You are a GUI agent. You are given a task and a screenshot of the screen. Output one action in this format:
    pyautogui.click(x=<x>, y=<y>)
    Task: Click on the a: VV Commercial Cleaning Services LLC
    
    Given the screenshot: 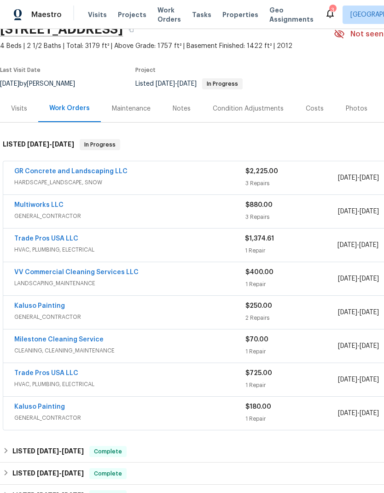 What is the action you would take?
    pyautogui.click(x=76, y=272)
    